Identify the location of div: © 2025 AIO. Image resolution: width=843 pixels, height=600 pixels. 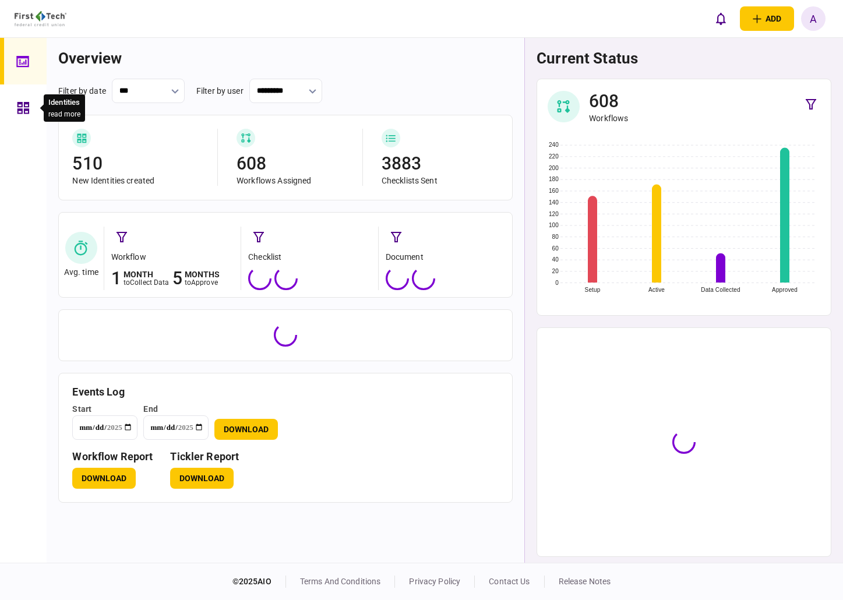
(259, 581).